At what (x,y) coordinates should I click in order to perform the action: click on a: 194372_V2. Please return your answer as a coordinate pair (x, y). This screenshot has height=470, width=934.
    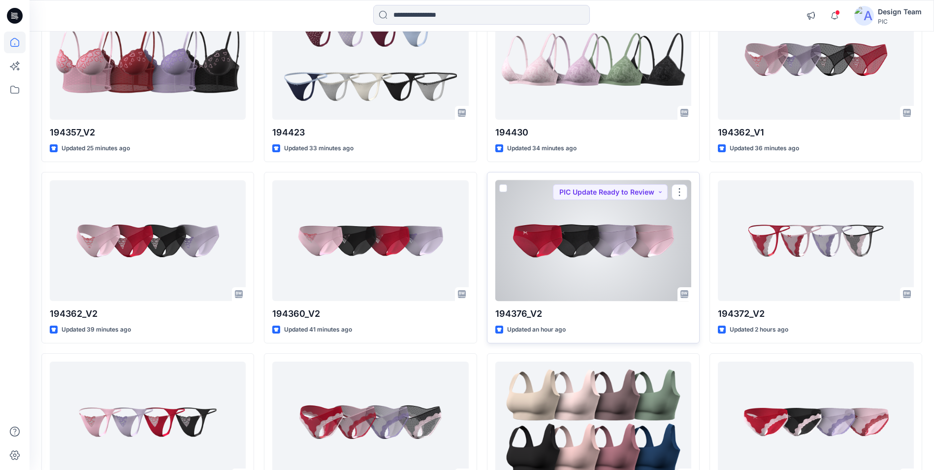
    Looking at the image, I should click on (816, 240).